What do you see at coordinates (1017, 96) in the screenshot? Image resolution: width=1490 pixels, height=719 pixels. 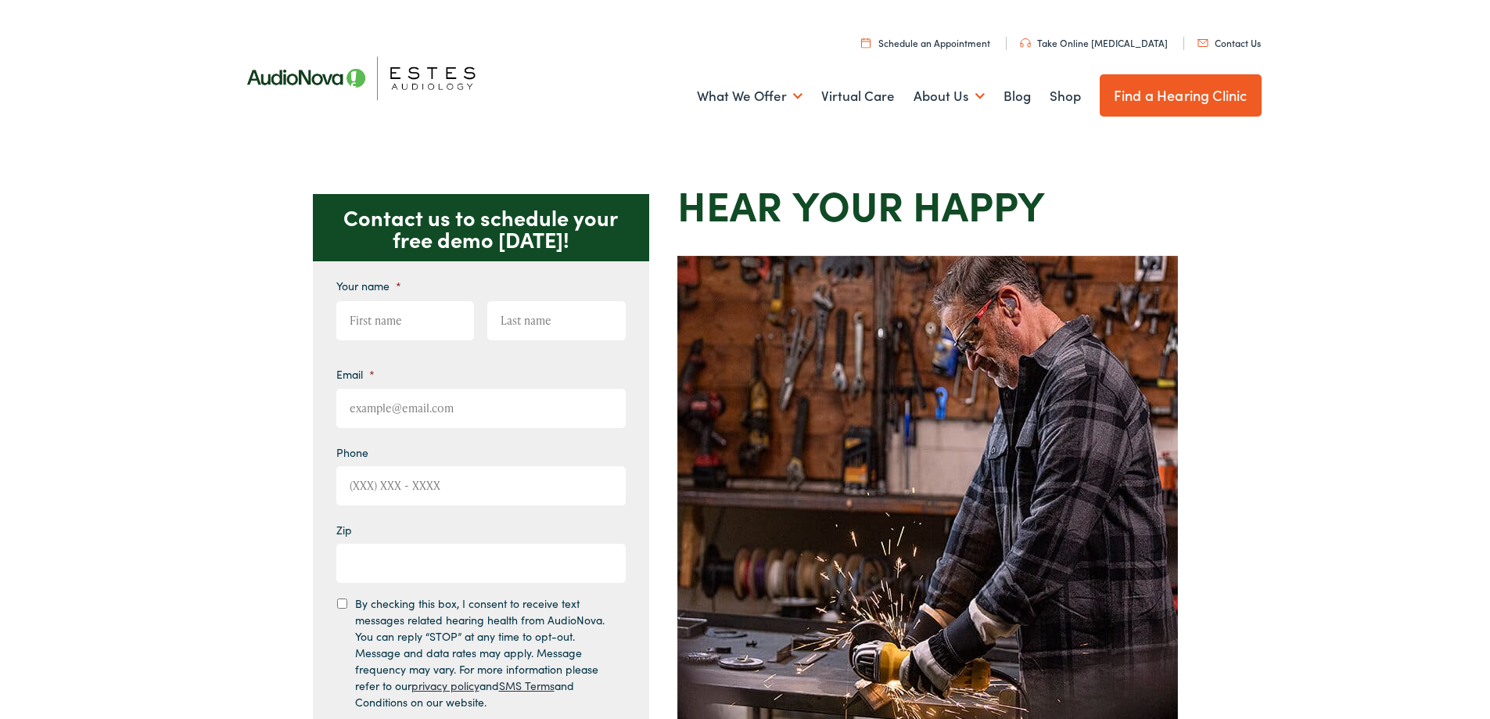 I see `a: Blog` at bounding box center [1017, 96].